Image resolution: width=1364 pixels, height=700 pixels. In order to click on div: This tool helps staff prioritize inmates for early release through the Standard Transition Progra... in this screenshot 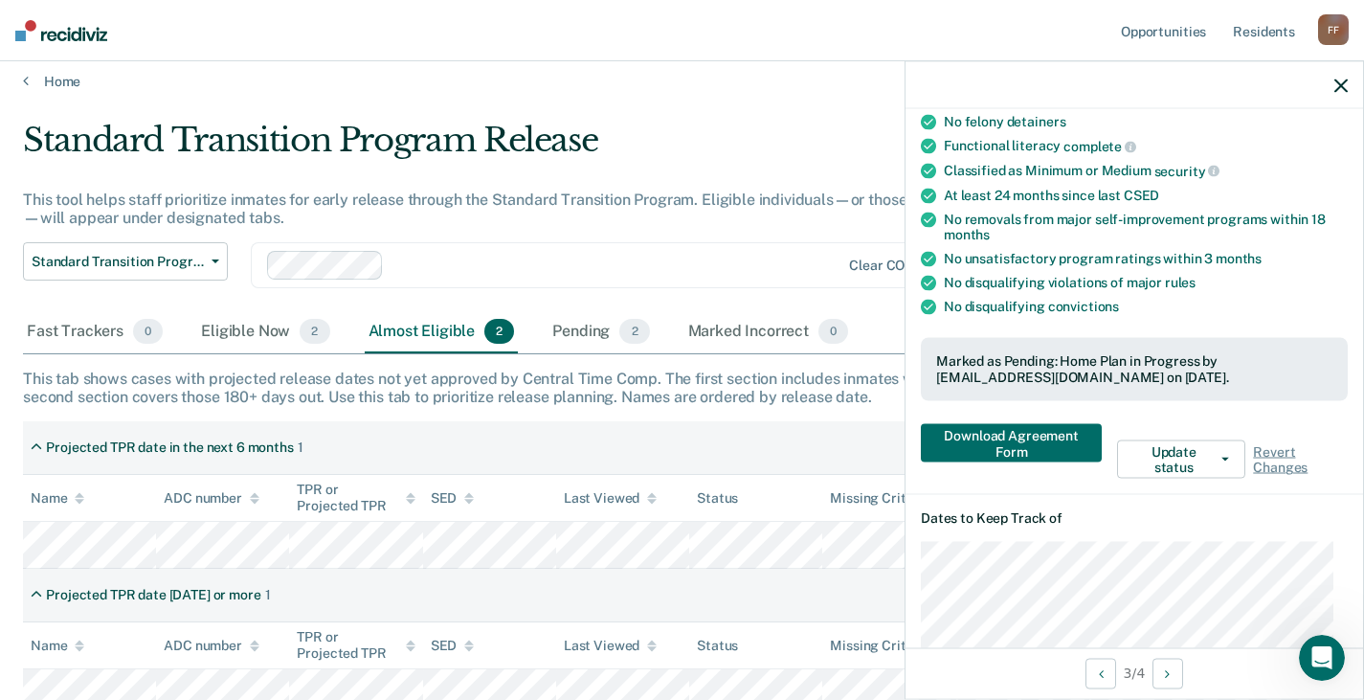, I will do `click(534, 209)`.